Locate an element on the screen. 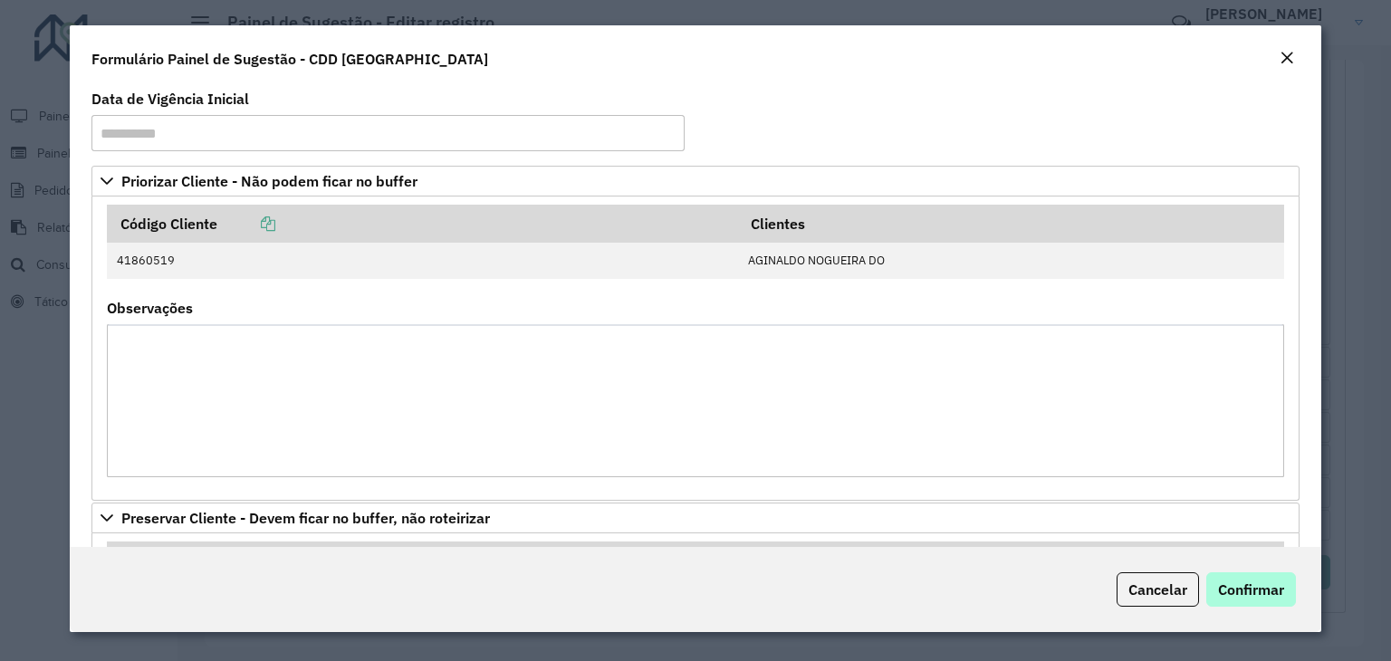 The image size is (1391, 661). span: Confirmar is located at coordinates (1250, 589).